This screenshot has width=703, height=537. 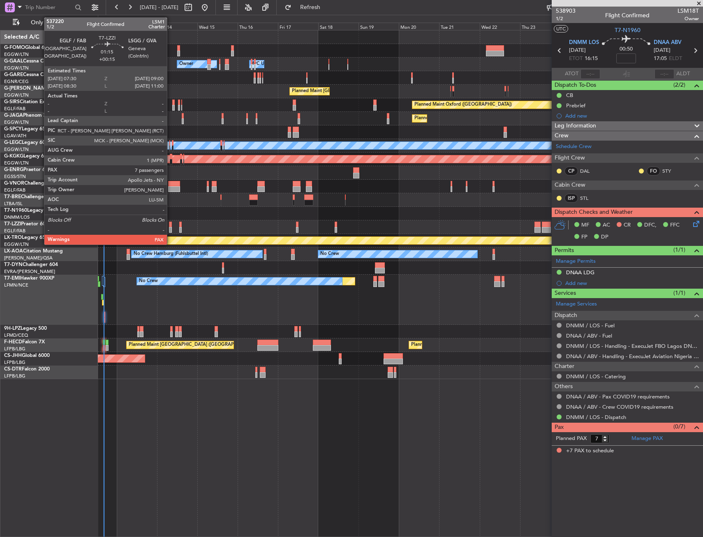 I want to click on span: FP, so click(x=584, y=237).